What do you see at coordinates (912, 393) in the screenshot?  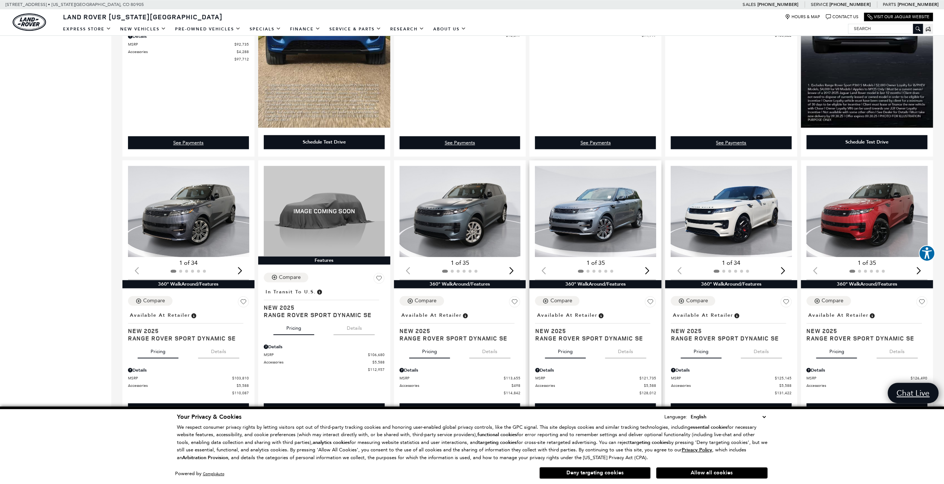 I see `span: Chat Live` at bounding box center [912, 393].